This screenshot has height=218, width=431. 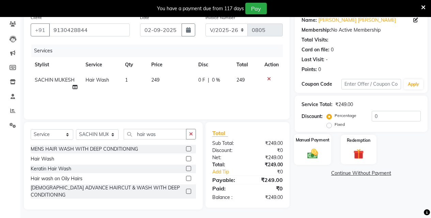 What do you see at coordinates (413, 84) in the screenshot?
I see `button: Apply` at bounding box center [413, 84].